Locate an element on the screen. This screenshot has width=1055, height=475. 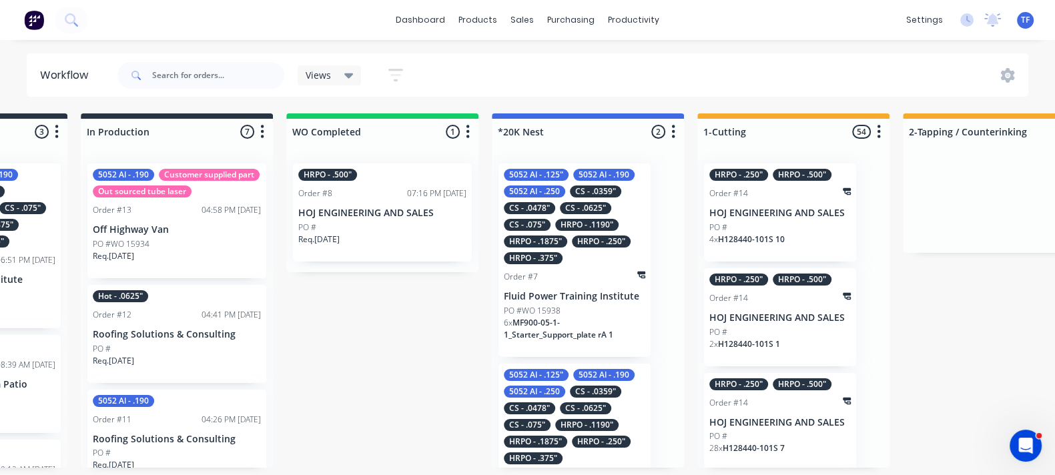
div: purchasing is located at coordinates (571, 20).